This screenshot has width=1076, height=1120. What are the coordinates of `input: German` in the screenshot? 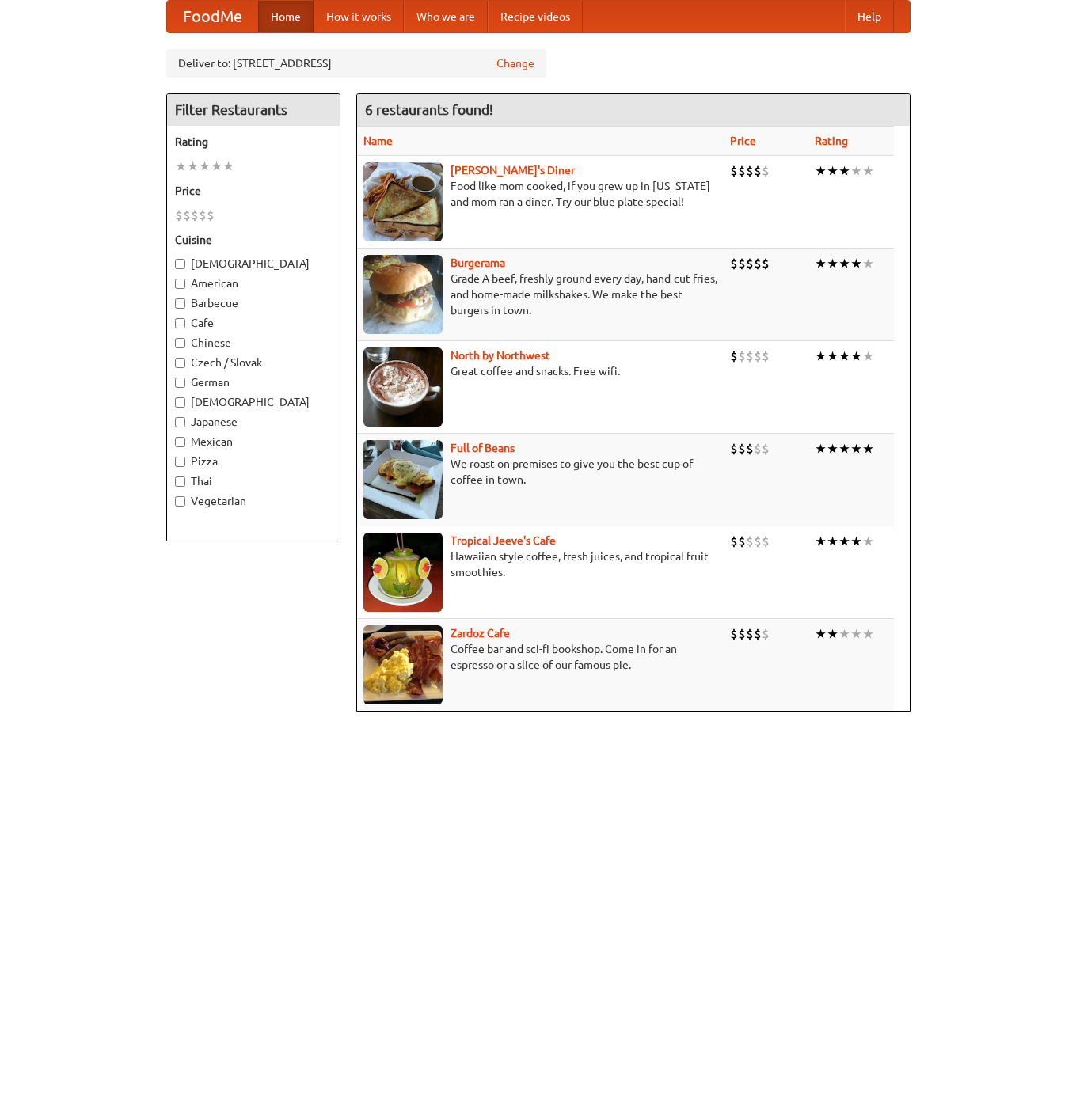 It's located at (180, 383).